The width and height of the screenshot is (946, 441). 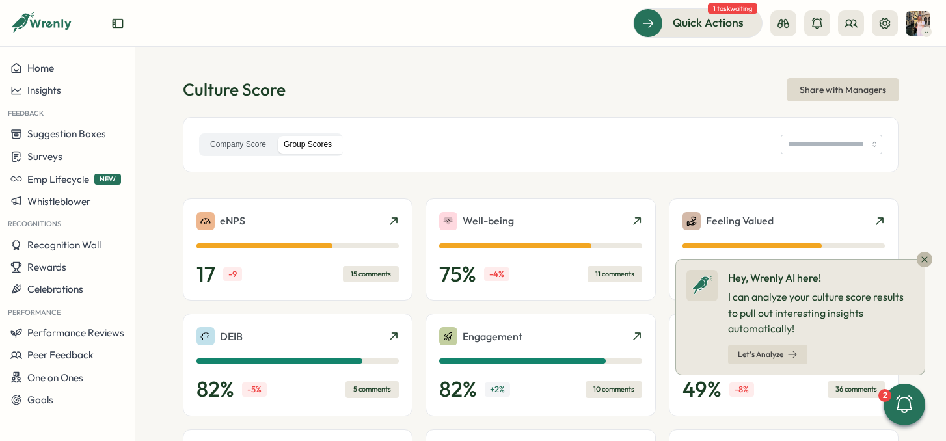 I want to click on p: + 2 %, so click(x=497, y=390).